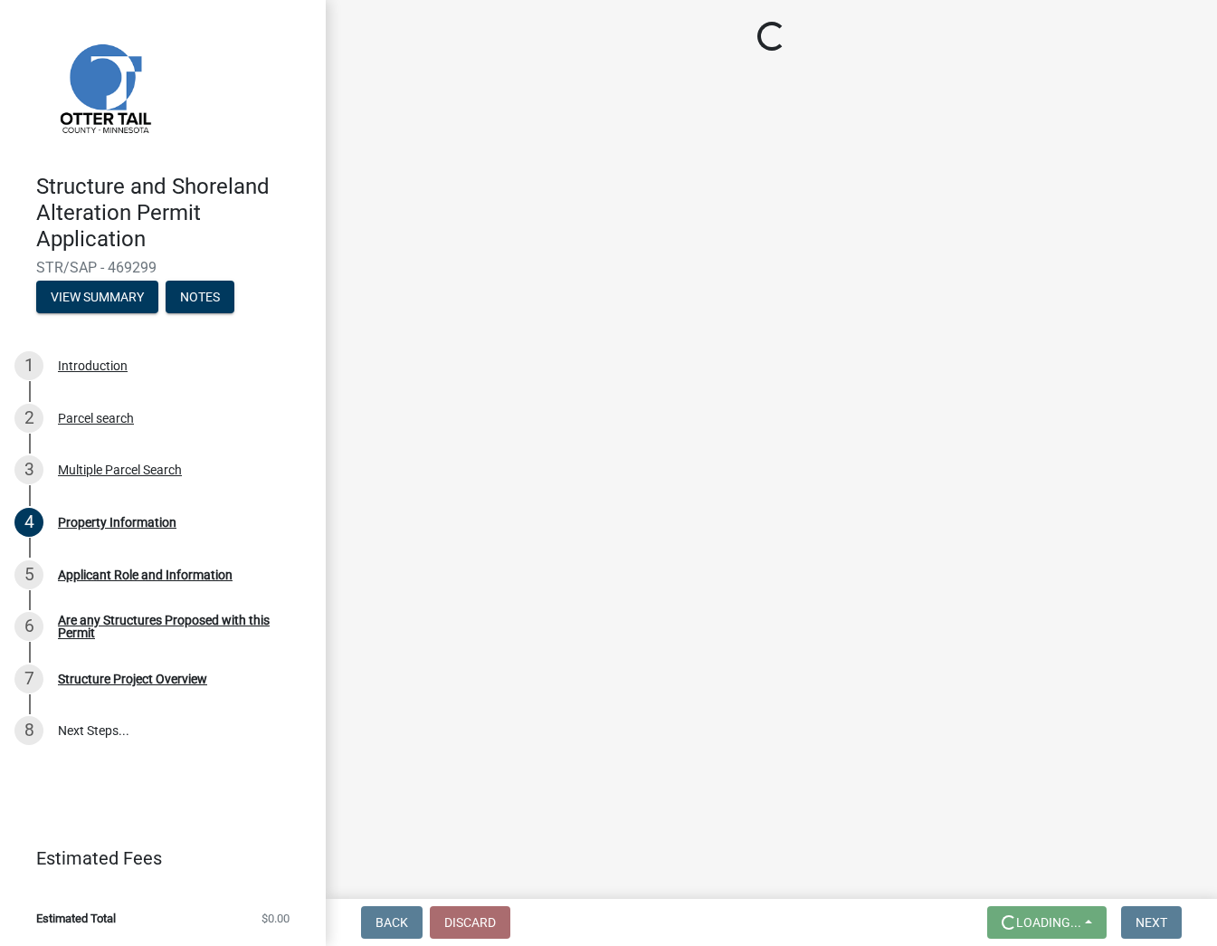  What do you see at coordinates (1151, 922) in the screenshot?
I see `button: Next` at bounding box center [1151, 922].